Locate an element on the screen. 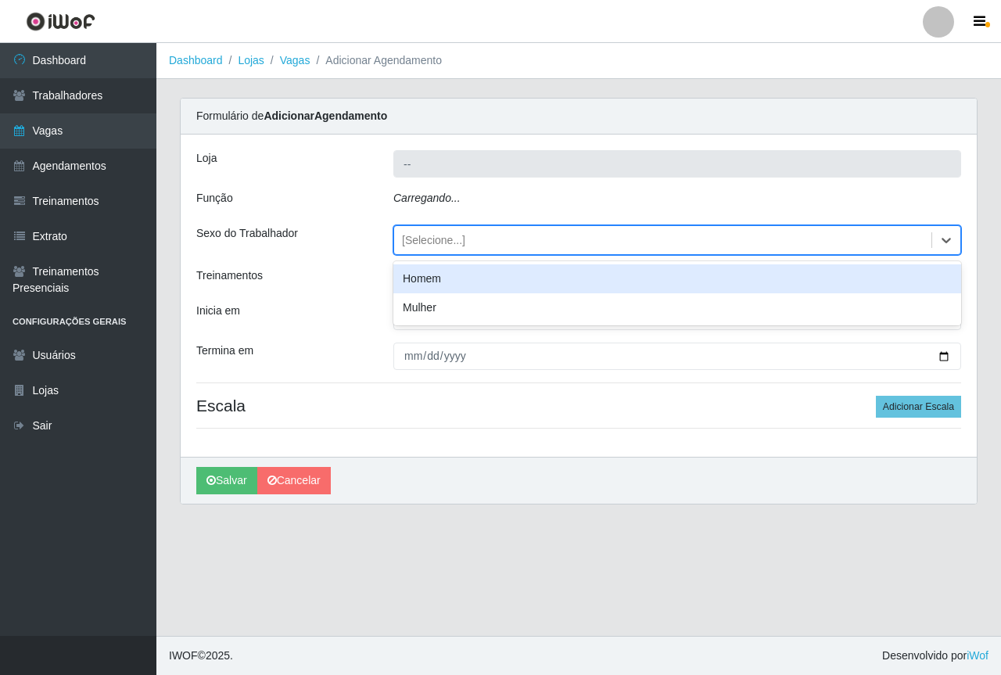 Image resolution: width=1001 pixels, height=675 pixels. label: Treinamentos is located at coordinates (229, 275).